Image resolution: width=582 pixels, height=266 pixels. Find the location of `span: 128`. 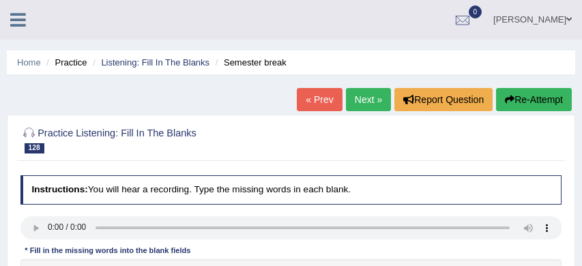

span: 128 is located at coordinates (34, 148).